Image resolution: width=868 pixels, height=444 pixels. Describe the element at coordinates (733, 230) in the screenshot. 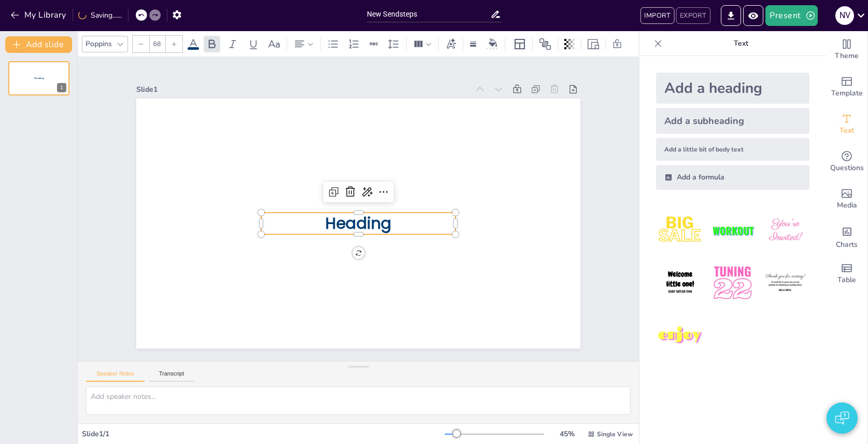

I see `img: 2.jpeg` at that location.